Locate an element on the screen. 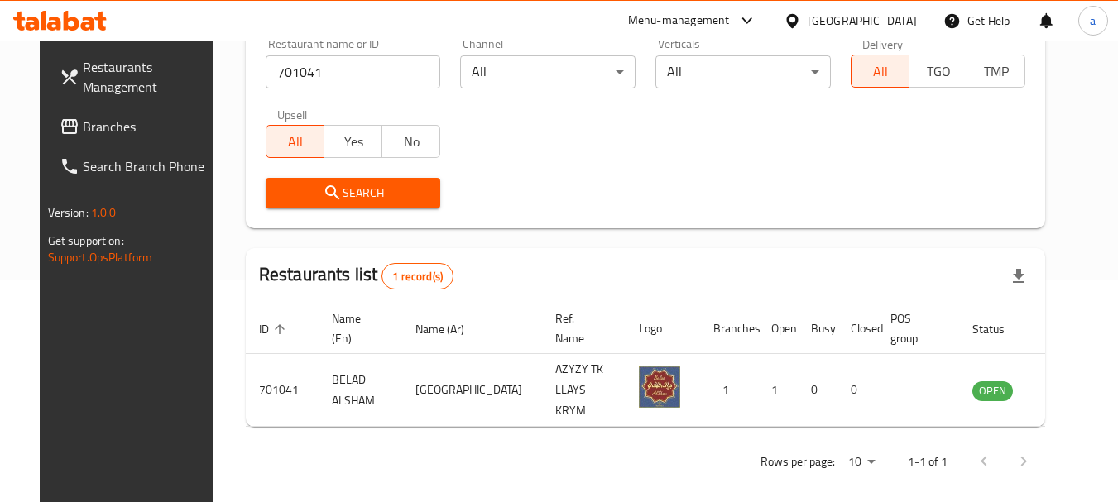 This screenshot has width=1118, height=502. span: a is located at coordinates (1093, 21).